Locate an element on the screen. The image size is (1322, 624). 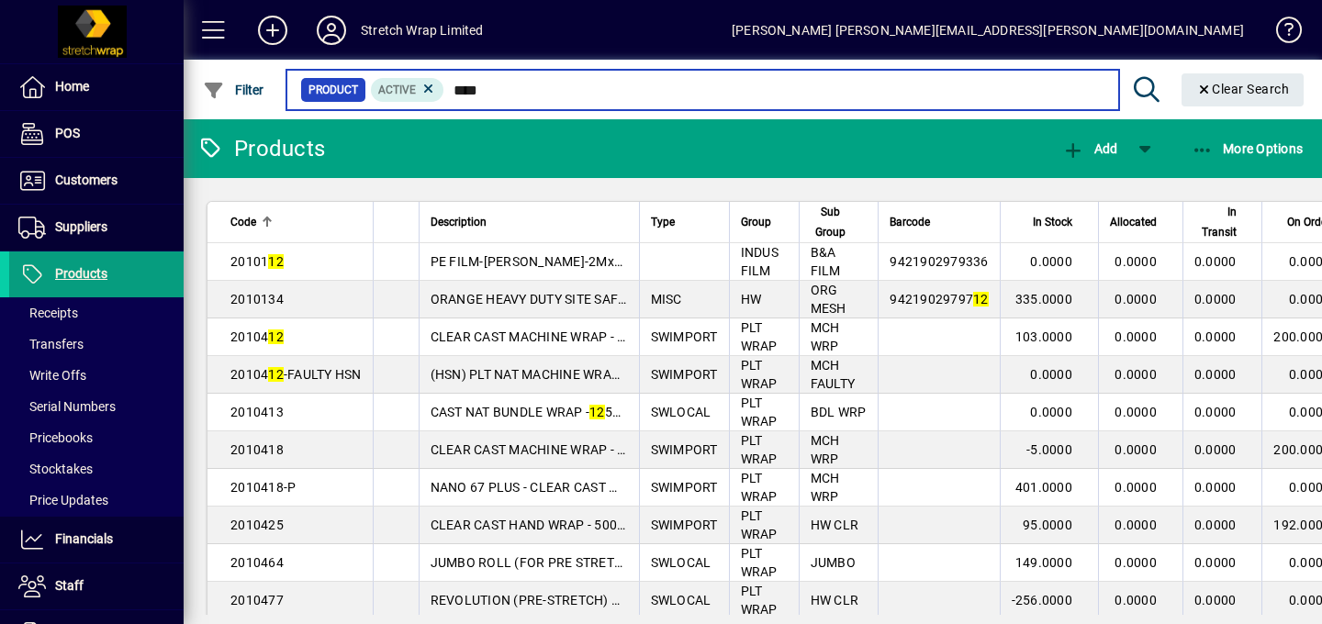
a: Customers is located at coordinates (96, 181).